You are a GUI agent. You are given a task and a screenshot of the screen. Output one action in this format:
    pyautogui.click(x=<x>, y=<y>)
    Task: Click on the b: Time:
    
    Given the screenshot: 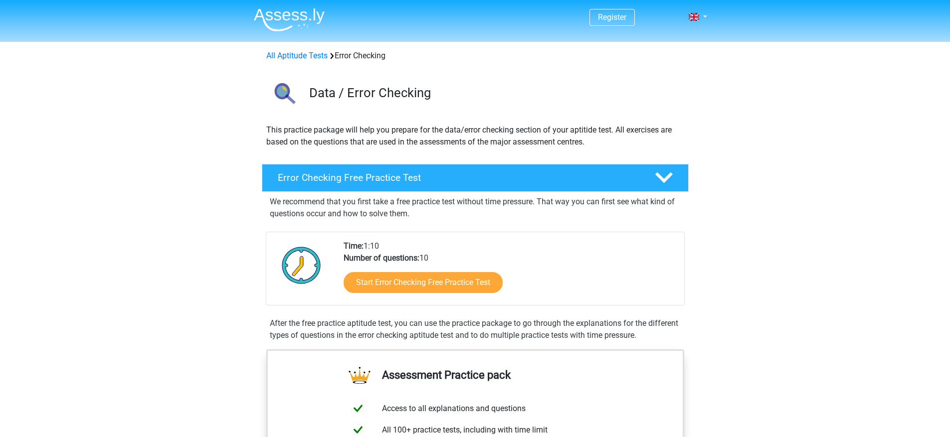 What is the action you would take?
    pyautogui.click(x=354, y=246)
    